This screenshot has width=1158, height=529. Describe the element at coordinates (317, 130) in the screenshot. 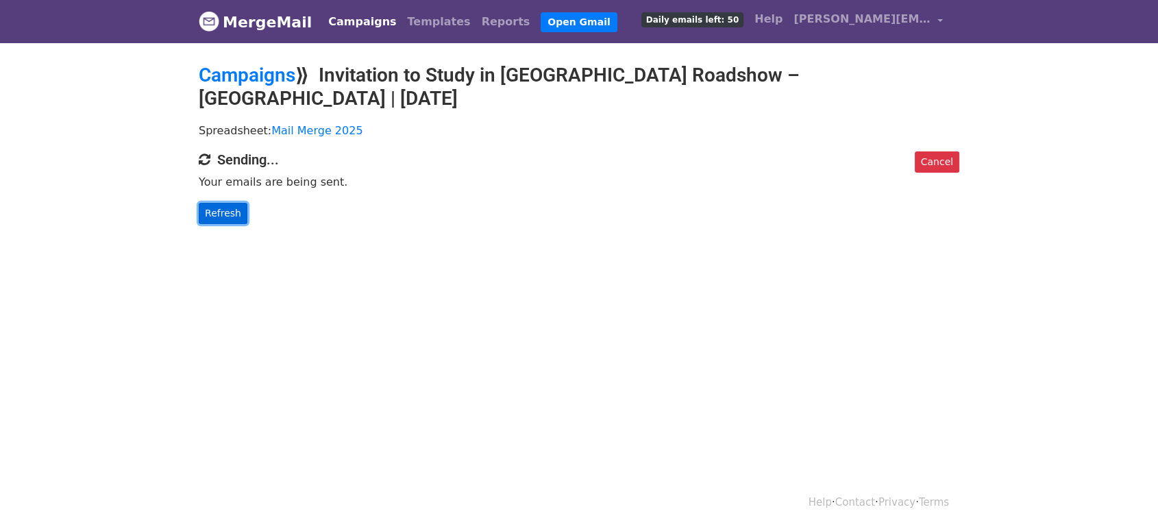

I see `a: Mail Merge 2025` at that location.